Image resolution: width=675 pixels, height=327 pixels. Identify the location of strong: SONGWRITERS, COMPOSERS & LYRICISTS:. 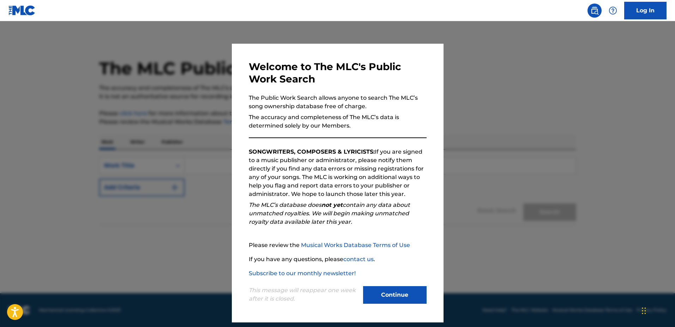
(311, 152).